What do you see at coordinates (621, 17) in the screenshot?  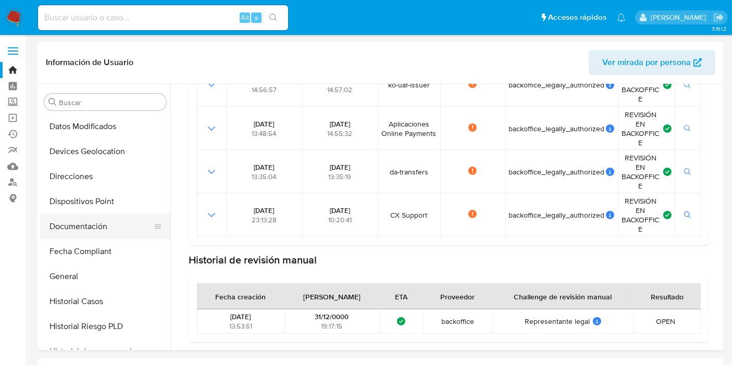 I see `a: Notificaciones` at bounding box center [621, 17].